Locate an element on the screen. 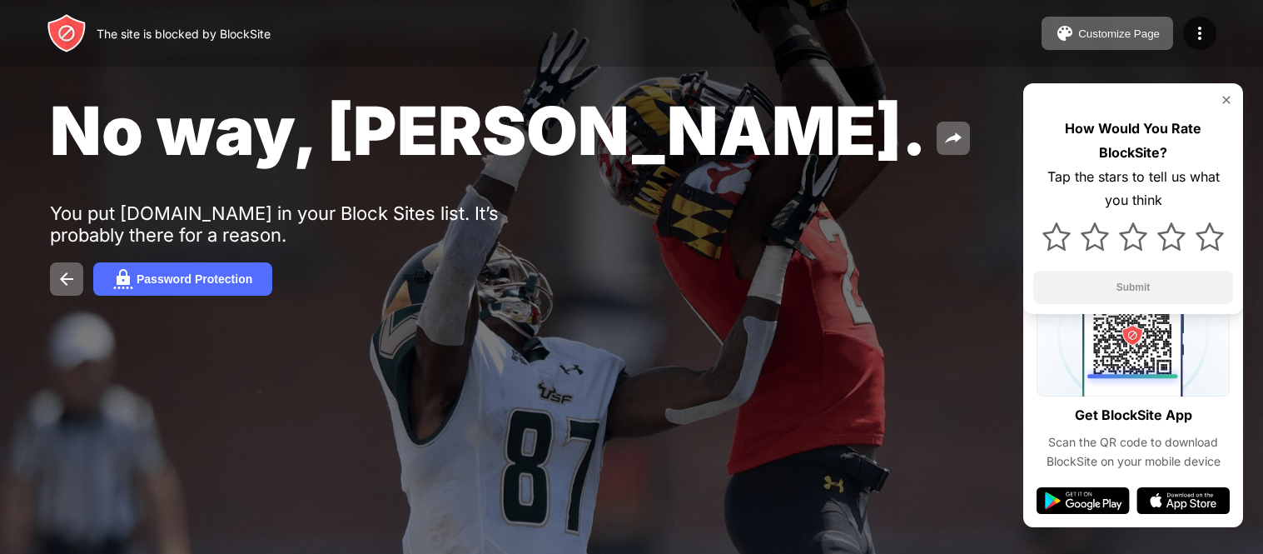  div: Password Protection is located at coordinates (194, 279).